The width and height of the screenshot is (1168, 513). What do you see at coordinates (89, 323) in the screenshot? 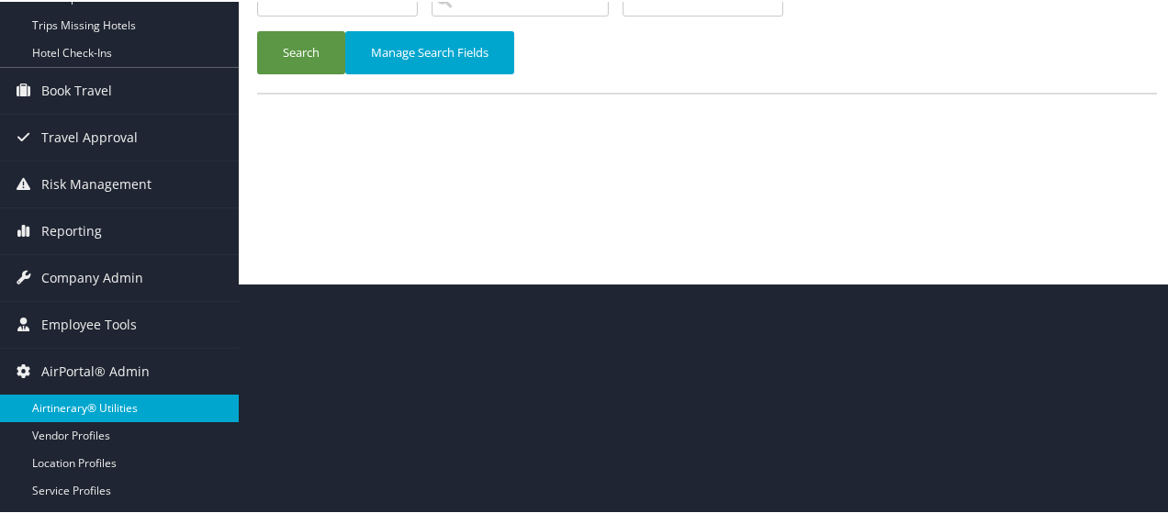
I see `span: Employee Tools` at bounding box center [89, 323].